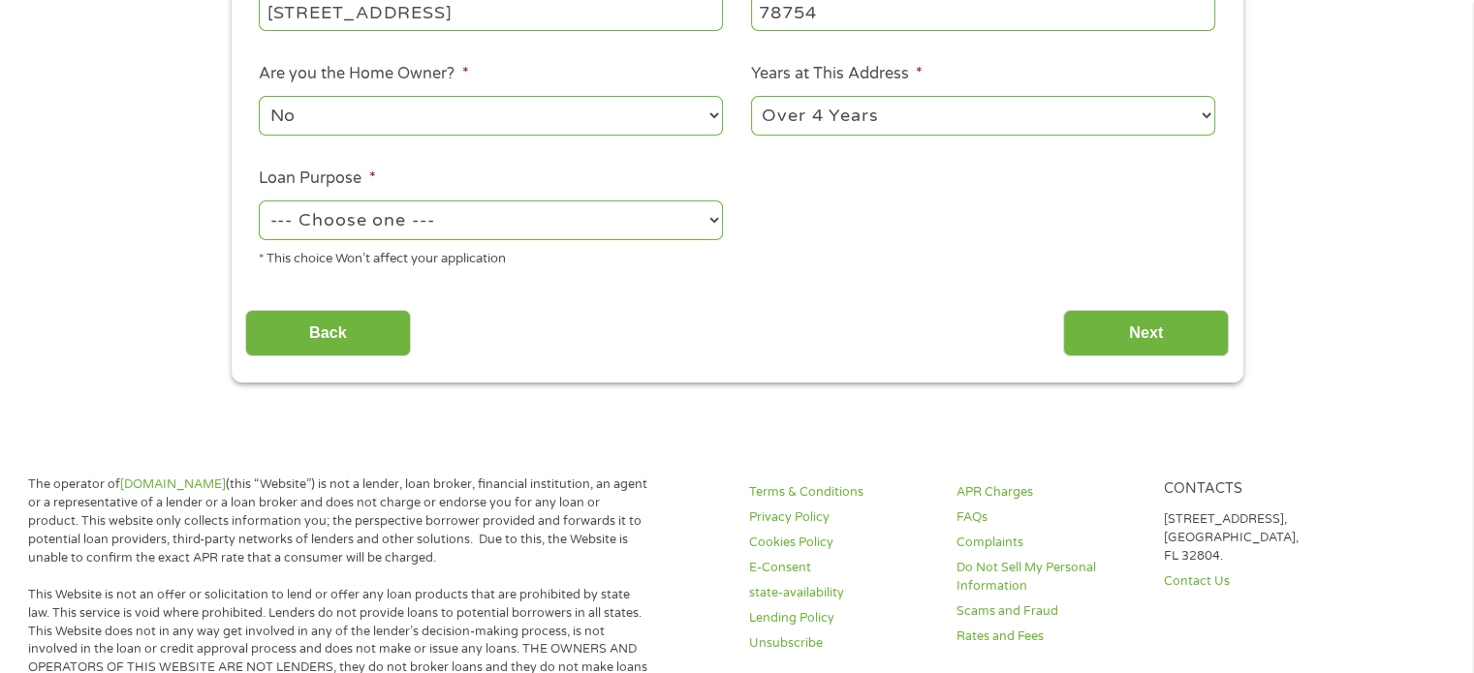 Image resolution: width=1474 pixels, height=673 pixels. I want to click on label: Years at This Address, so click(836, 74).